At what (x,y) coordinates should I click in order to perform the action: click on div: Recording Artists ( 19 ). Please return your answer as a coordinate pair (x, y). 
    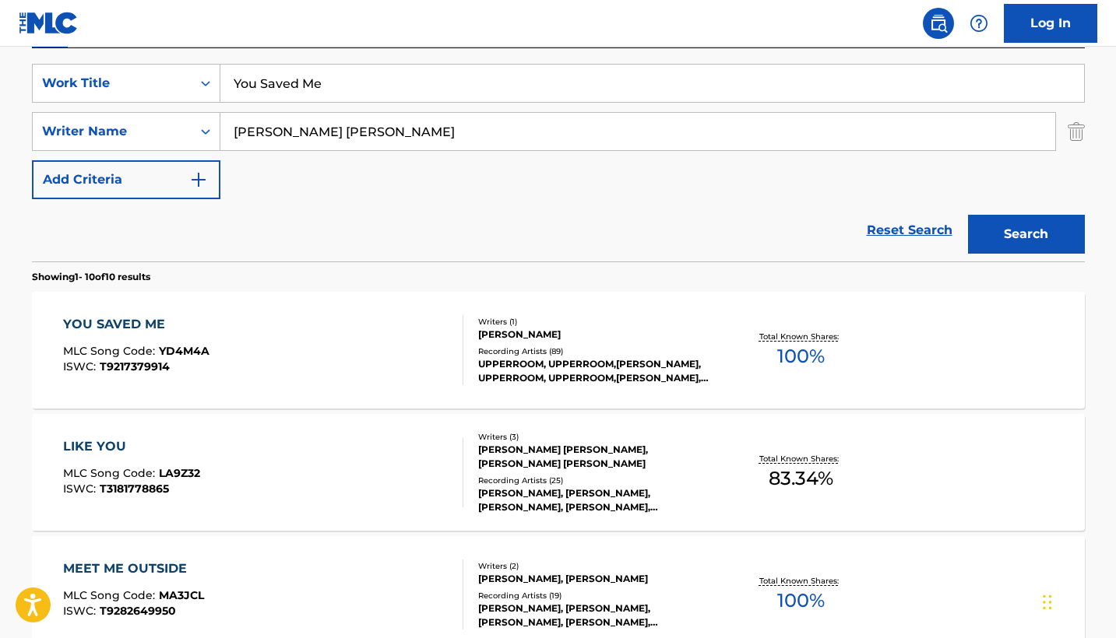
    Looking at the image, I should click on (596, 596).